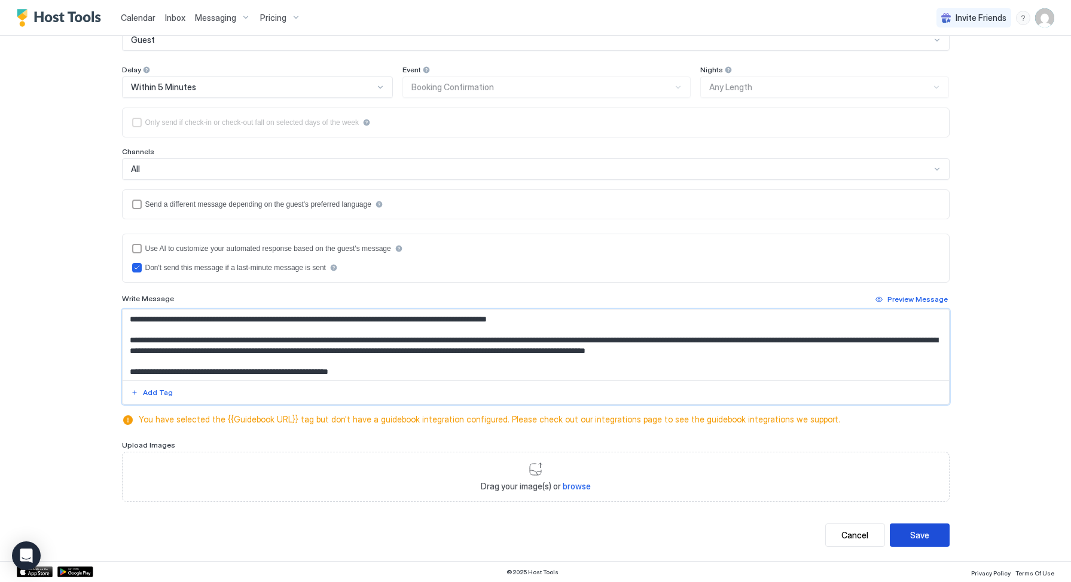  Describe the element at coordinates (138, 17) in the screenshot. I see `span: Calendar` at that location.